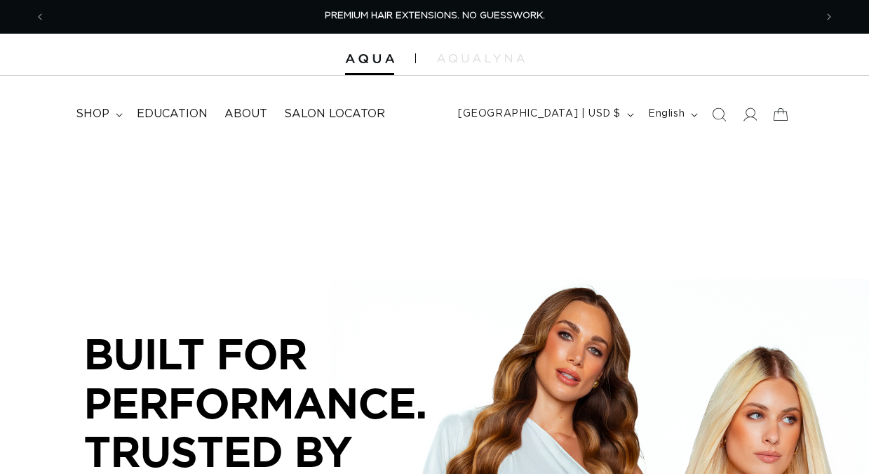  What do you see at coordinates (829, 17) in the screenshot?
I see `button: Next announcement` at bounding box center [829, 17].